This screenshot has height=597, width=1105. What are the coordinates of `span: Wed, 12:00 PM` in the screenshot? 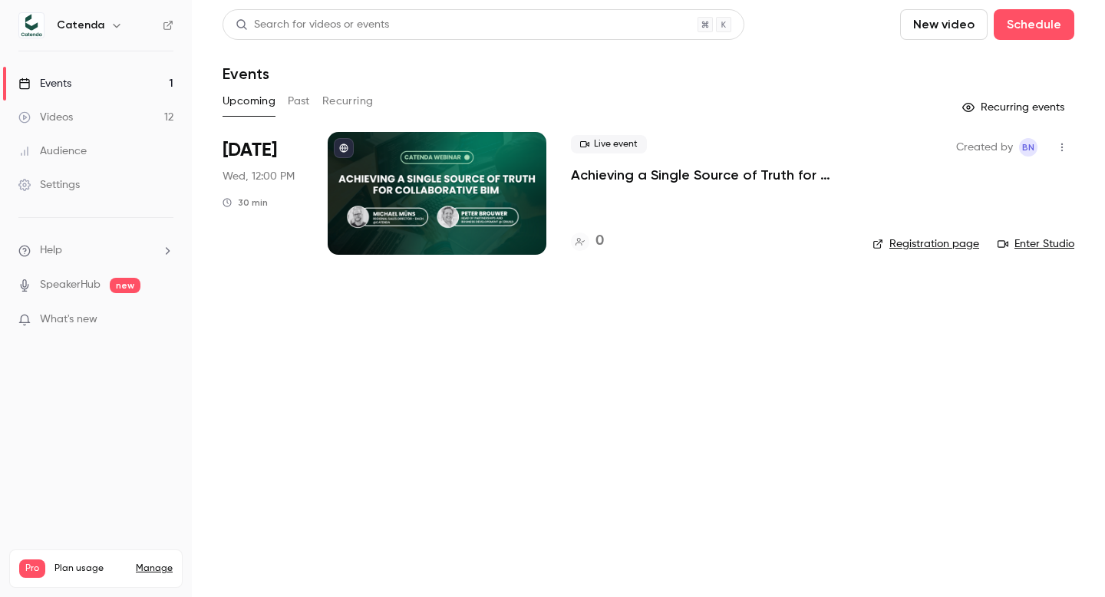 It's located at (259, 177).